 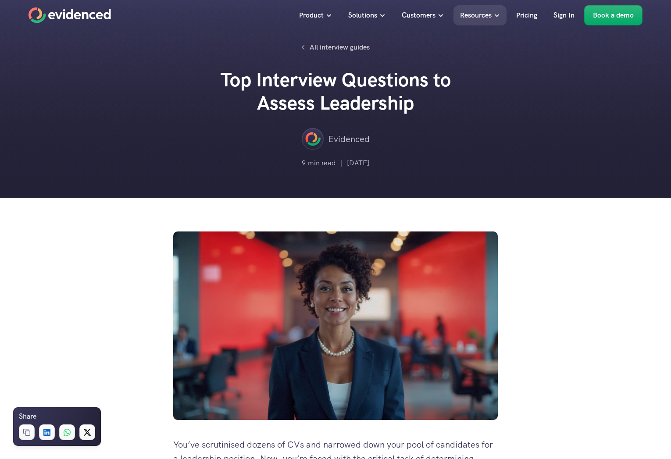 I want to click on p: Customers, so click(x=419, y=15).